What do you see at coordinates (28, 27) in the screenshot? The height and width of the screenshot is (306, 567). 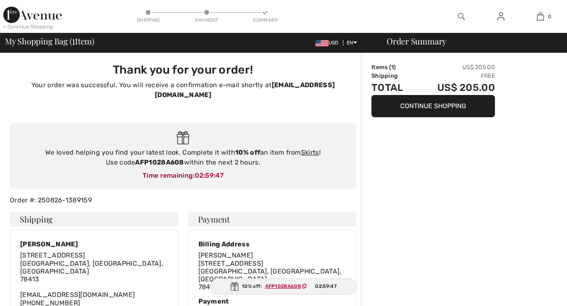 I see `div: < Continue Shopping` at bounding box center [28, 27].